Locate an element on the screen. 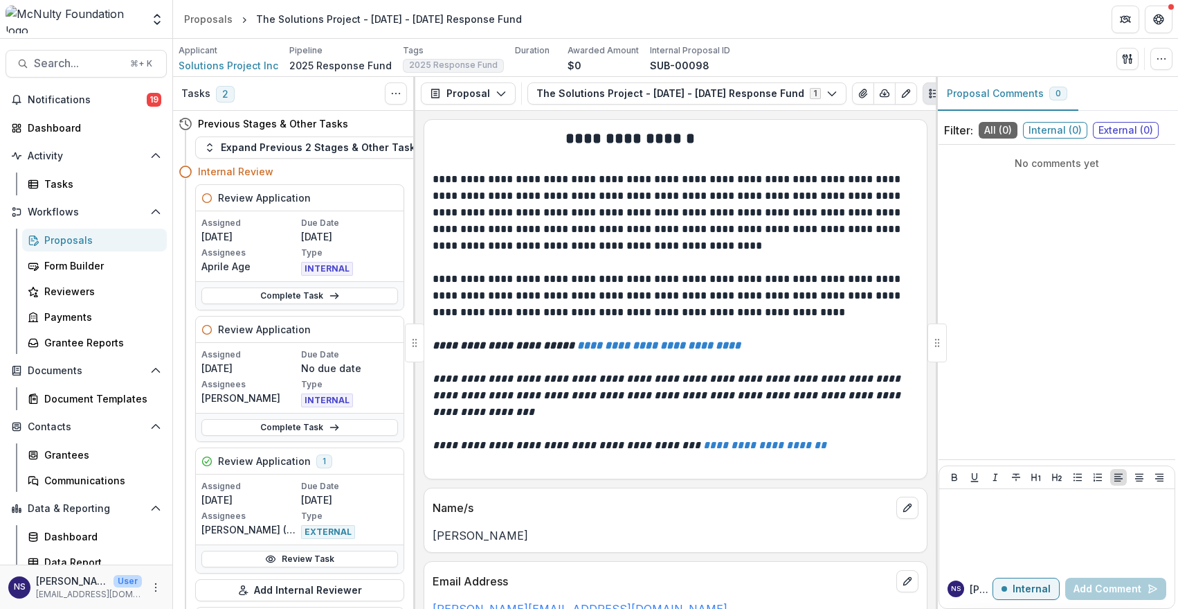  nav: breadcrumb is located at coordinates (353, 19).